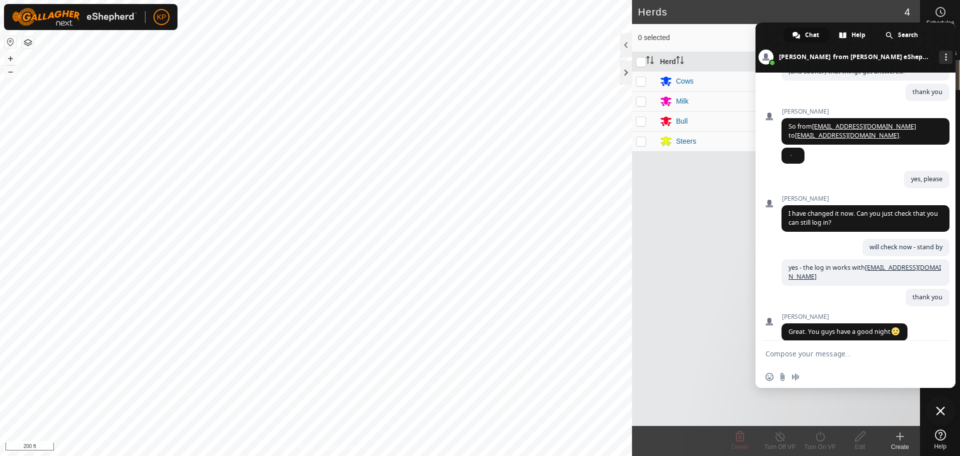  I want to click on span: yes - the log in works with, so click(865, 272).